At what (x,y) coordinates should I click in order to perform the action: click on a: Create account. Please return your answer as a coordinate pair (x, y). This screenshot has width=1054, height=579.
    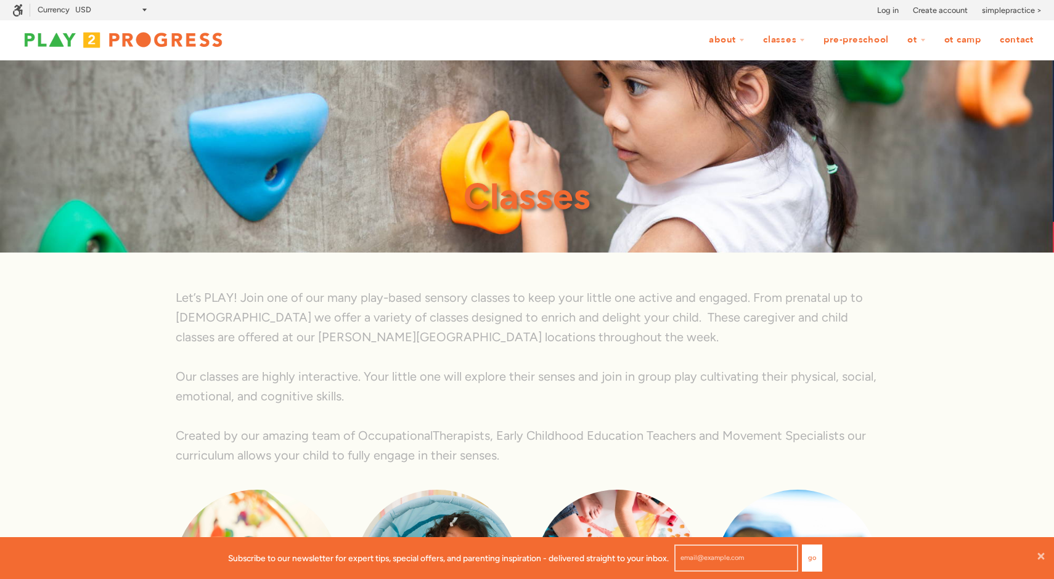
    Looking at the image, I should click on (940, 10).